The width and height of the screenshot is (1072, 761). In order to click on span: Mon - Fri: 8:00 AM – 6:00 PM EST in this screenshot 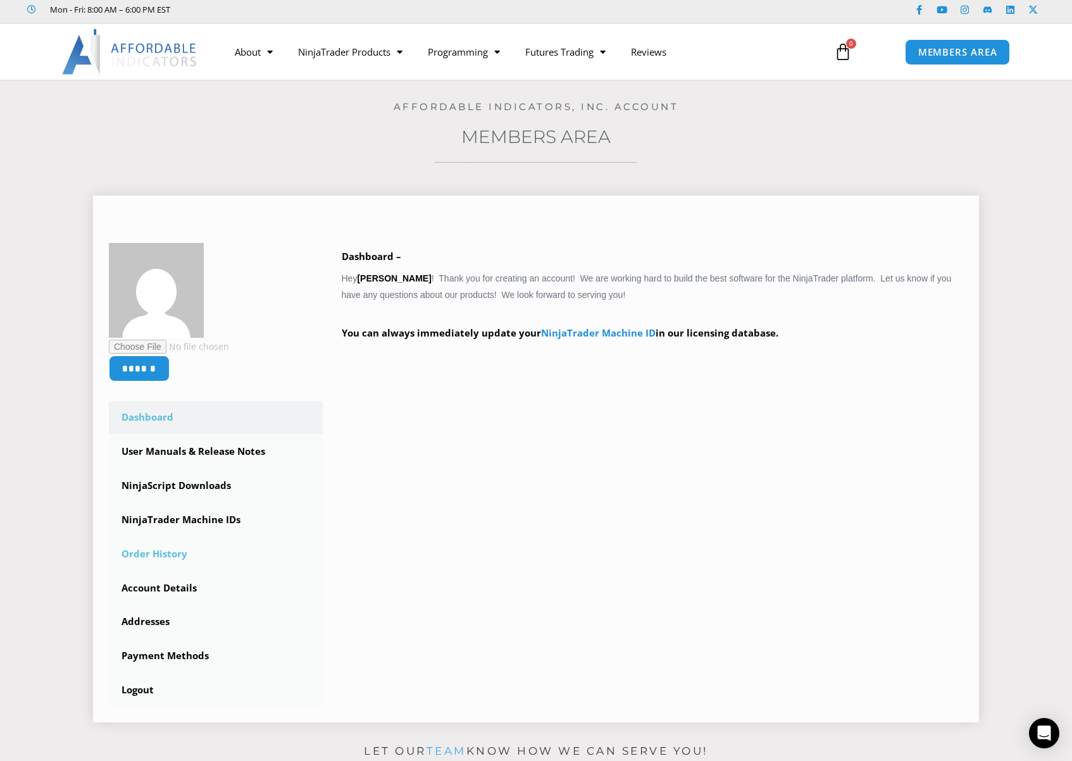, I will do `click(108, 9)`.